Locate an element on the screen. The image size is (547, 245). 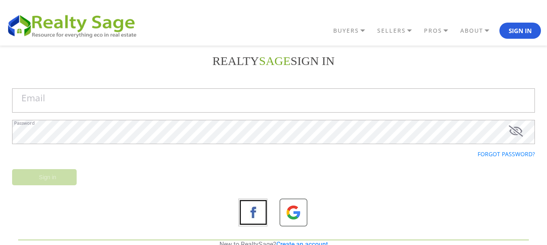
a: PROS is located at coordinates (440, 31).